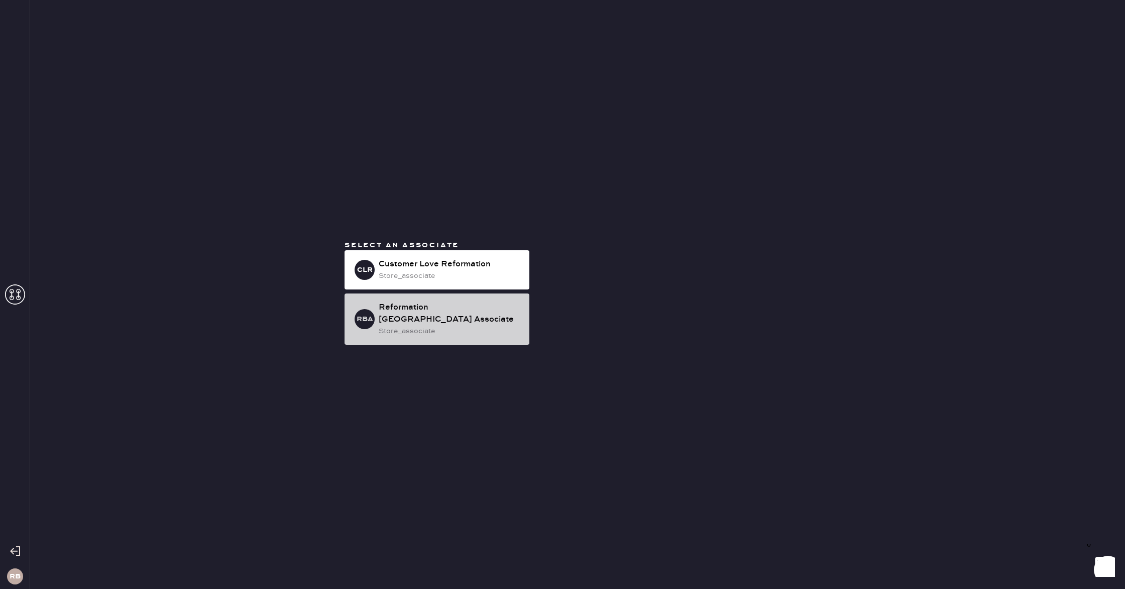 The width and height of the screenshot is (1125, 589). What do you see at coordinates (365, 319) in the screenshot?
I see `h3: RBA` at bounding box center [365, 319].